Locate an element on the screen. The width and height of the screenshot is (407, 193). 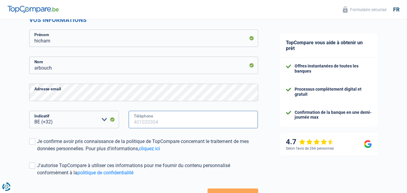
h2: Vos informations is located at coordinates (144, 20).